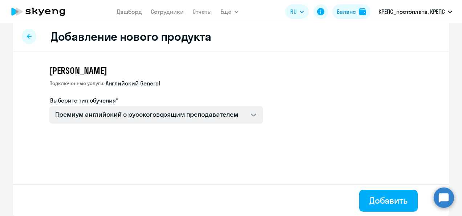  What do you see at coordinates (167, 12) in the screenshot?
I see `a: Сотрудники` at bounding box center [167, 12].